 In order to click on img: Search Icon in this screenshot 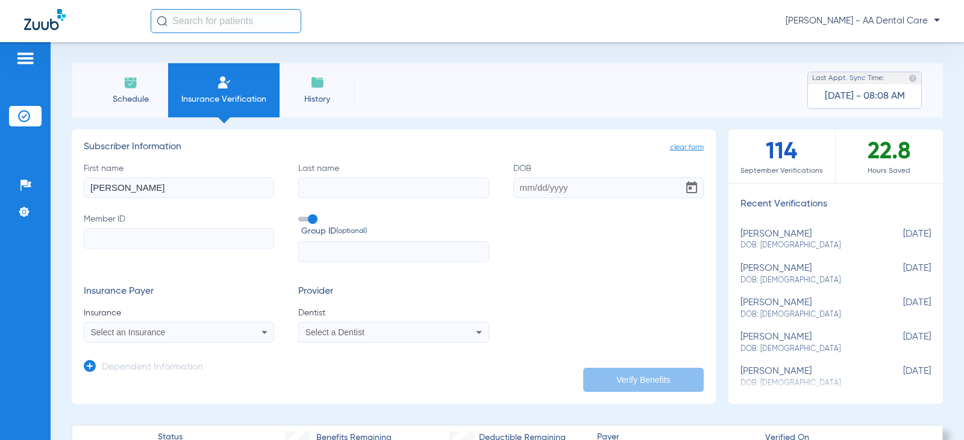, I will do `click(162, 21)`.